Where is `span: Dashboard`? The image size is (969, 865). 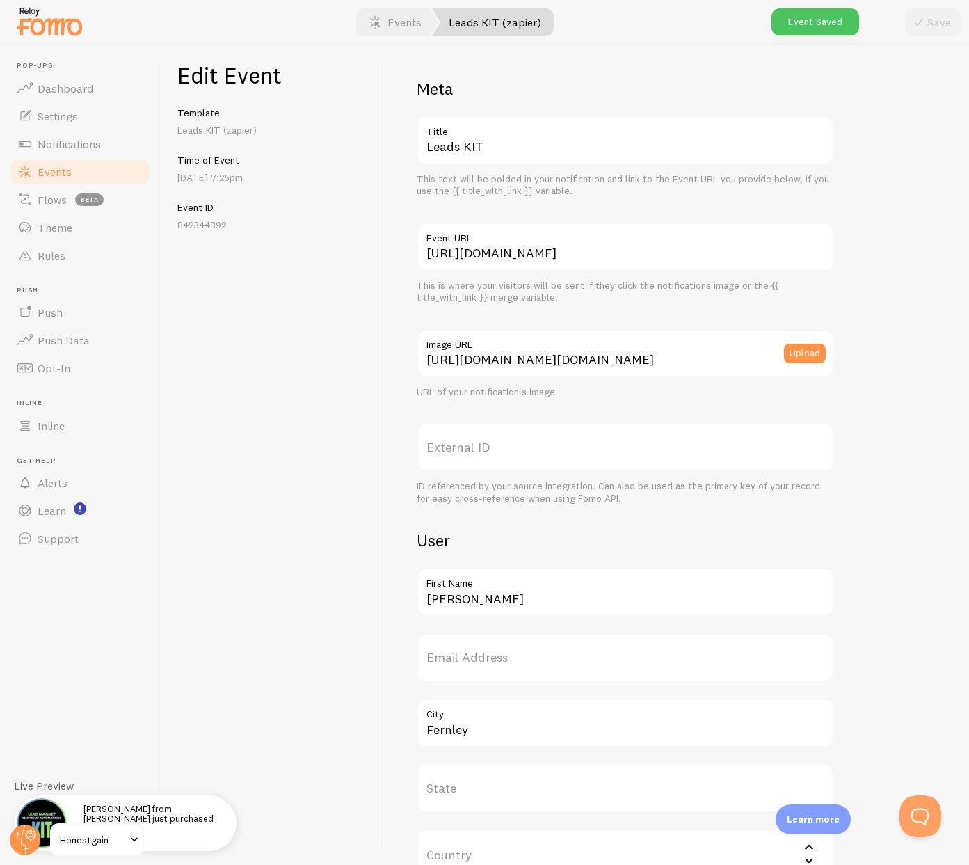 span: Dashboard is located at coordinates (65, 88).